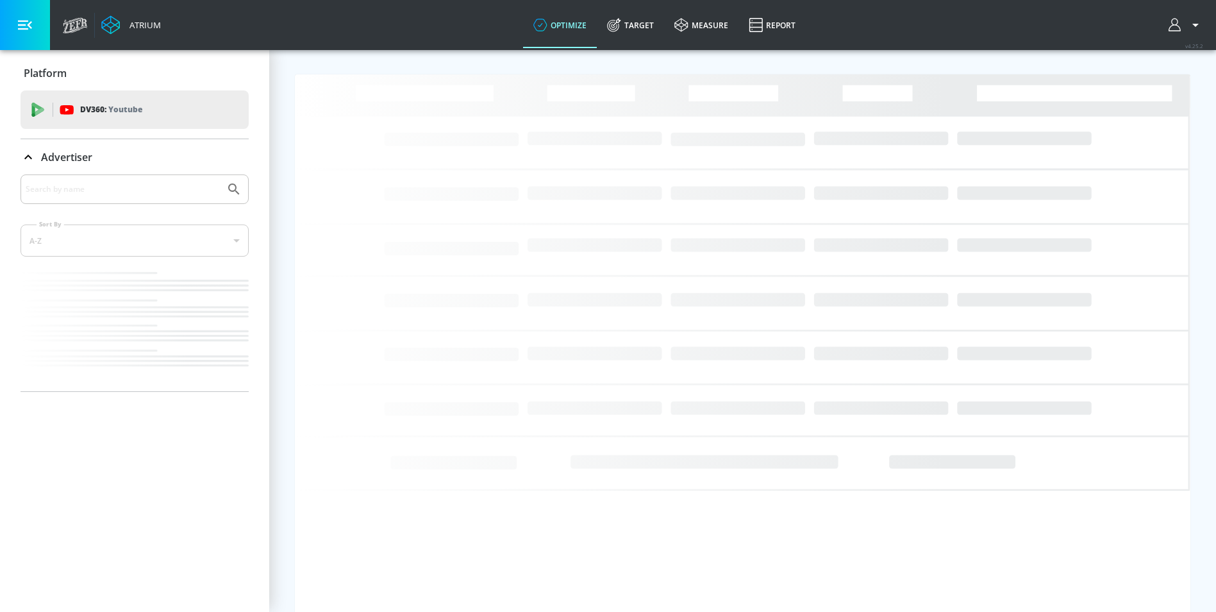 The width and height of the screenshot is (1216, 612). What do you see at coordinates (1194, 46) in the screenshot?
I see `span: v 4.25.2` at bounding box center [1194, 46].